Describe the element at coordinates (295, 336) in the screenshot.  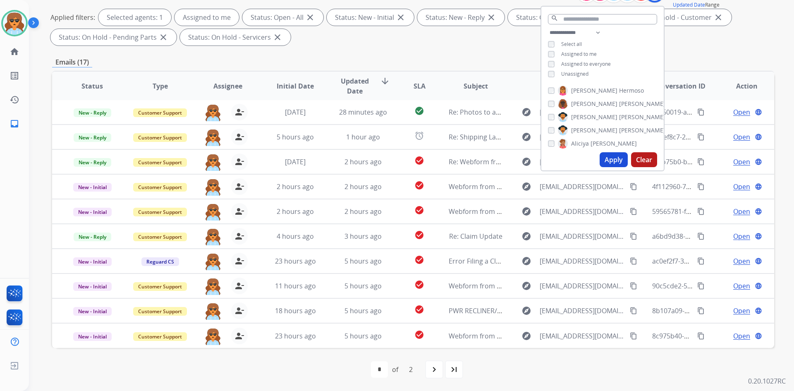
I see `span: 23 hours ago` at that location.